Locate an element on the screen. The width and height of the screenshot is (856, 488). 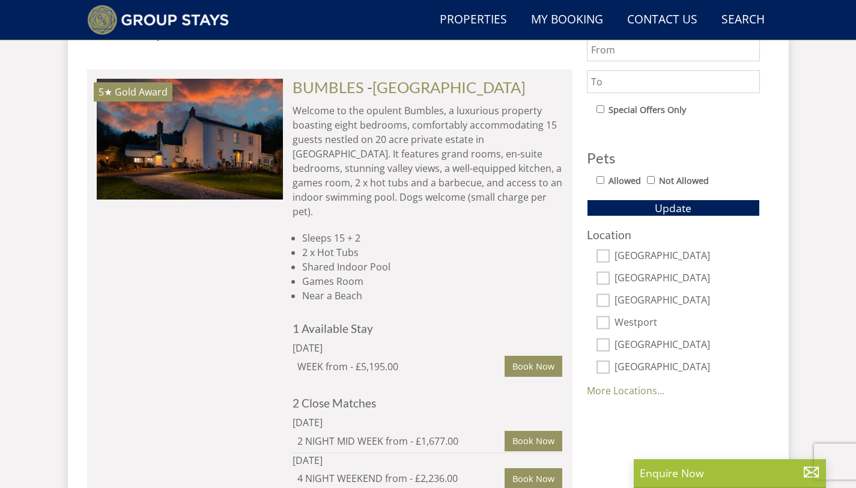
div: 2 NIGHT MID WEEK from - £1,677.00 is located at coordinates (401, 441).